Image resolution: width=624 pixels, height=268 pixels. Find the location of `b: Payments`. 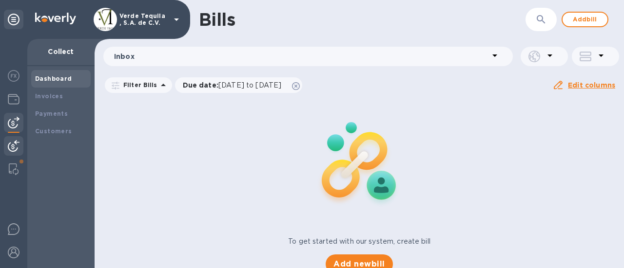

b: Payments is located at coordinates (51, 113).